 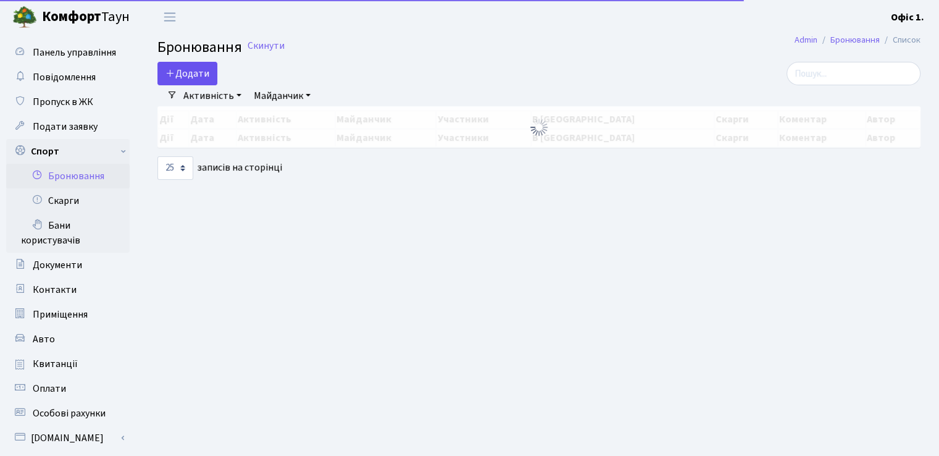 I want to click on b: Офіс 1., so click(x=907, y=17).